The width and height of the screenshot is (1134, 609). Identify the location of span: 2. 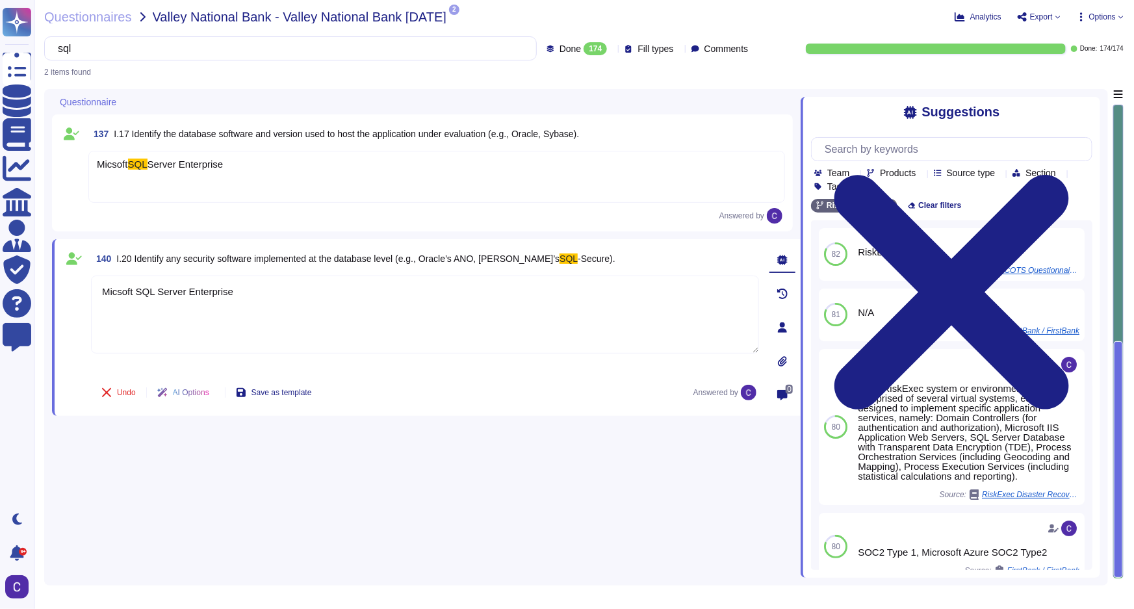
(454, 10).